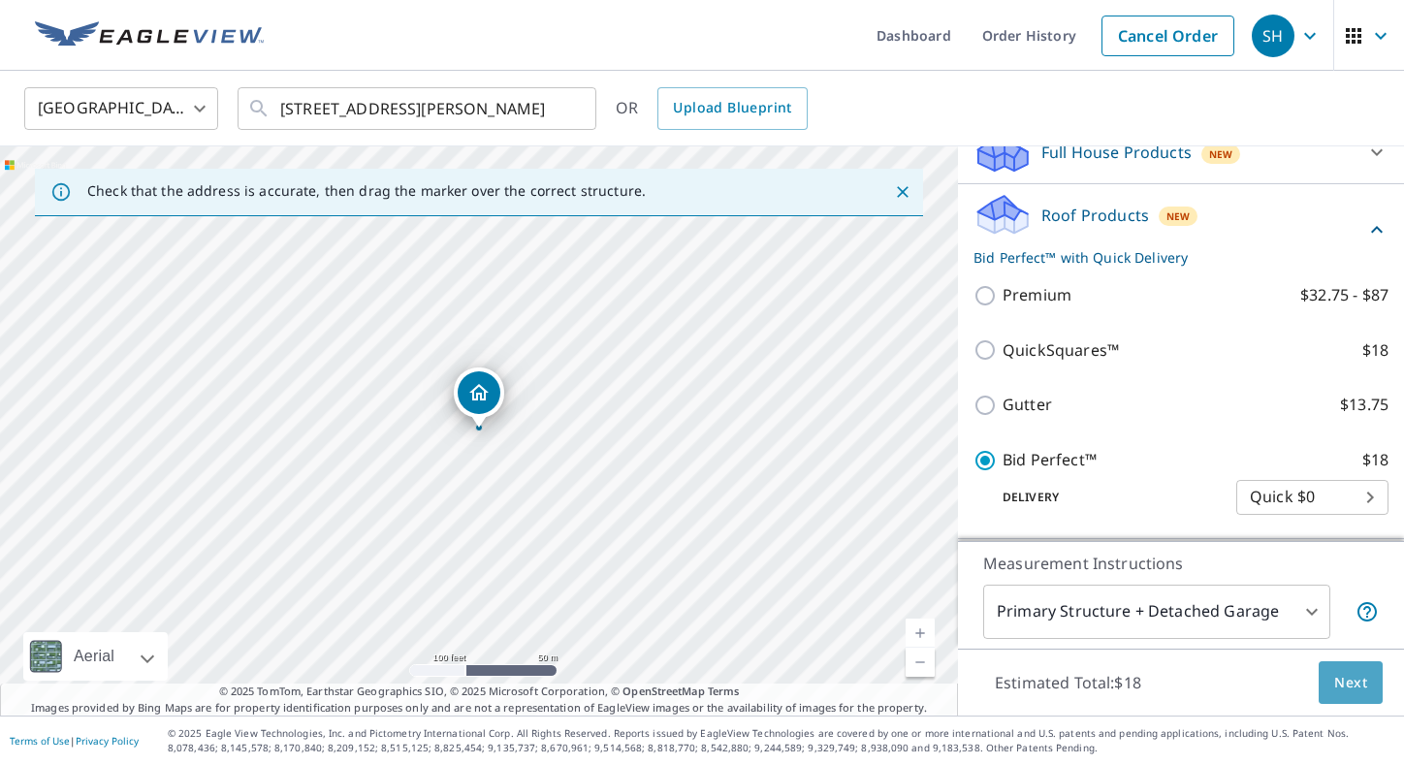 This screenshot has height=765, width=1404. Describe the element at coordinates (920, 633) in the screenshot. I see `a: Current Level 18, Zoom In` at that location.